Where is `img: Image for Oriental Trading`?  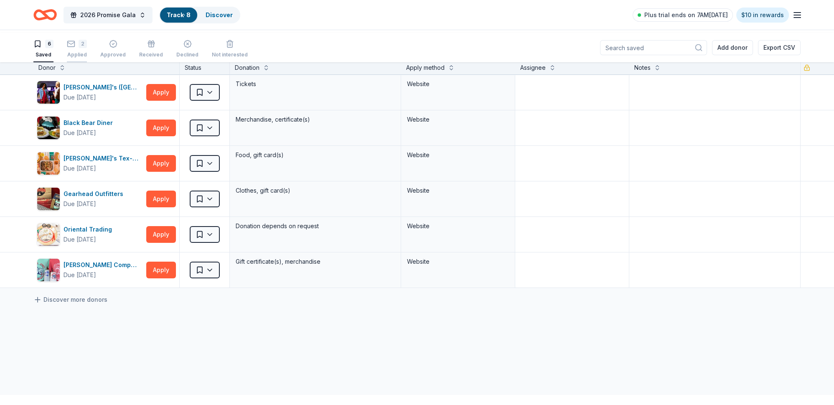
img: Image for Oriental Trading is located at coordinates (48, 234).